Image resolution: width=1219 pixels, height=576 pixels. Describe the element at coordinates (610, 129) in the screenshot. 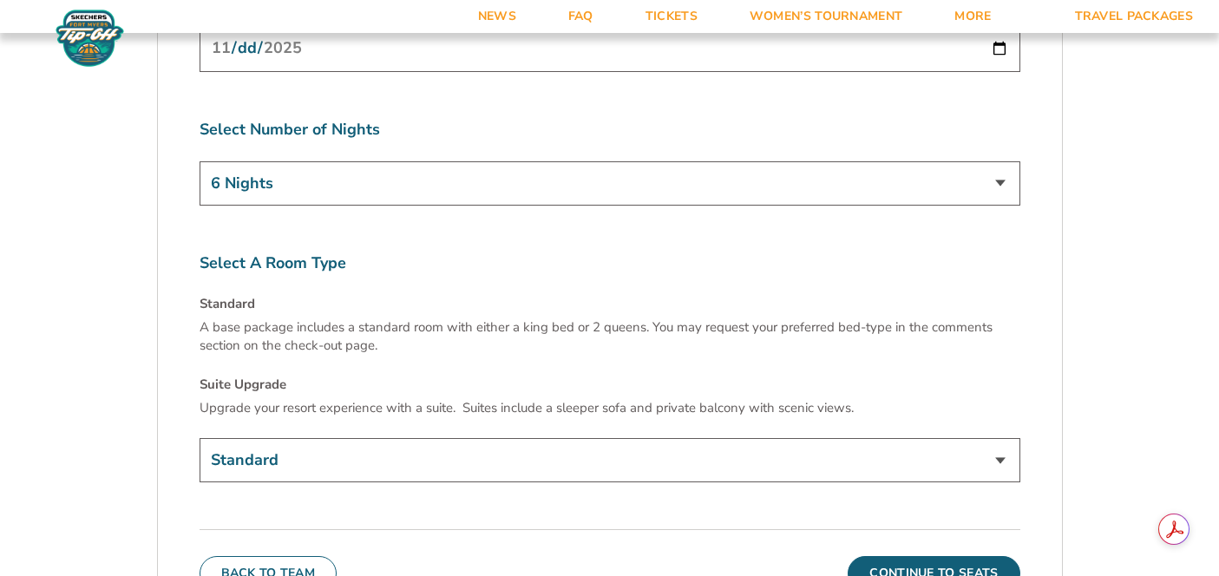

I see `label: Select Number of Nights` at that location.